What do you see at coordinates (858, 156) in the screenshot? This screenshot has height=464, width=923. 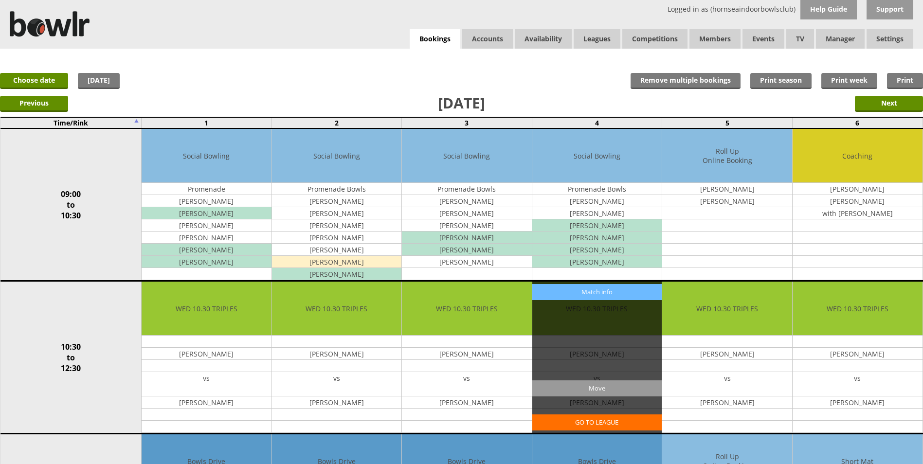 I see `td: Coaching` at bounding box center [858, 156].